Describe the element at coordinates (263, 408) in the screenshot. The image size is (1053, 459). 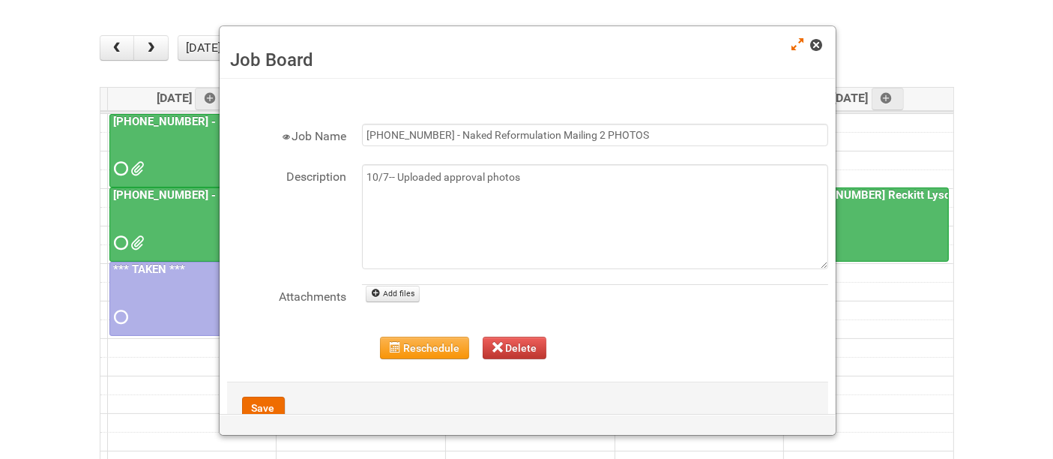
I see `button: Save` at that location.